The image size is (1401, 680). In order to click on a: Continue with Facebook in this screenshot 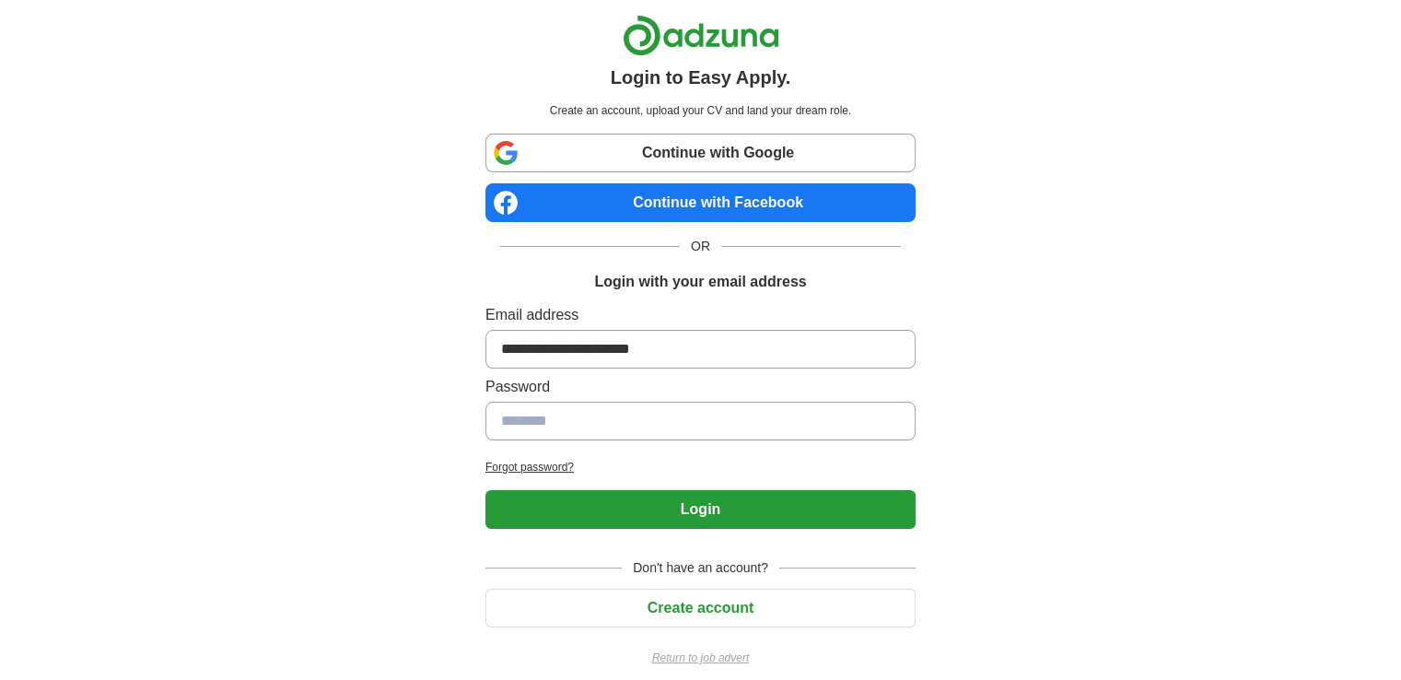, I will do `click(700, 203)`.